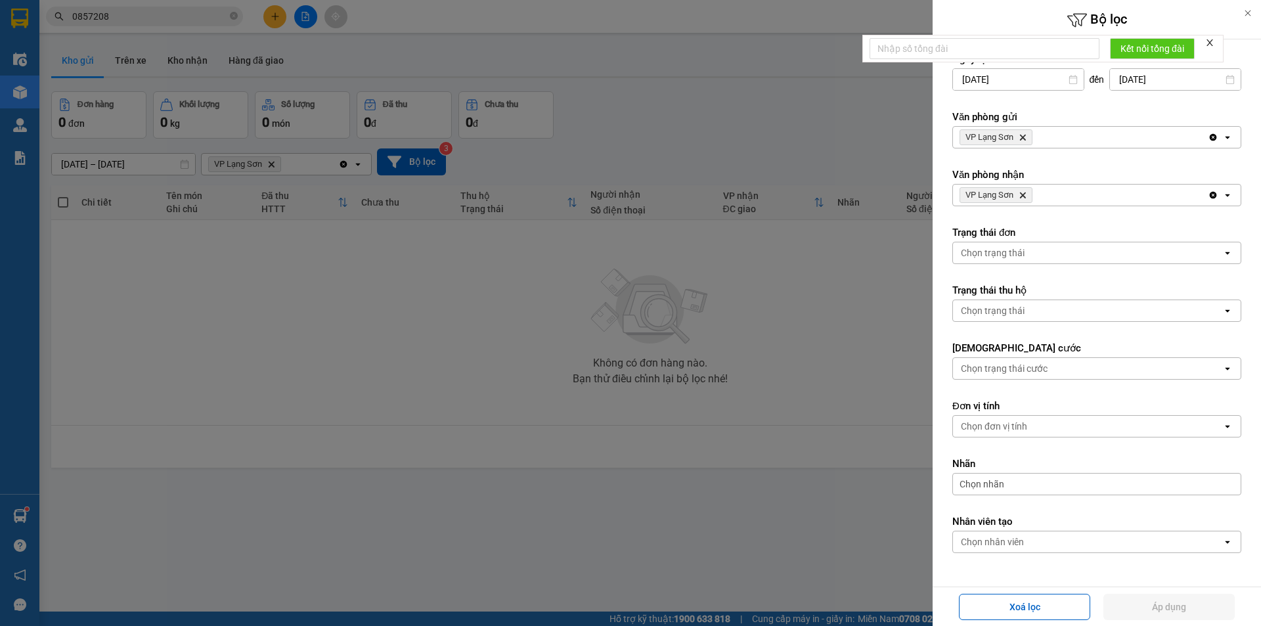  Describe the element at coordinates (982, 484) in the screenshot. I see `span: Chọn nhãn` at that location.